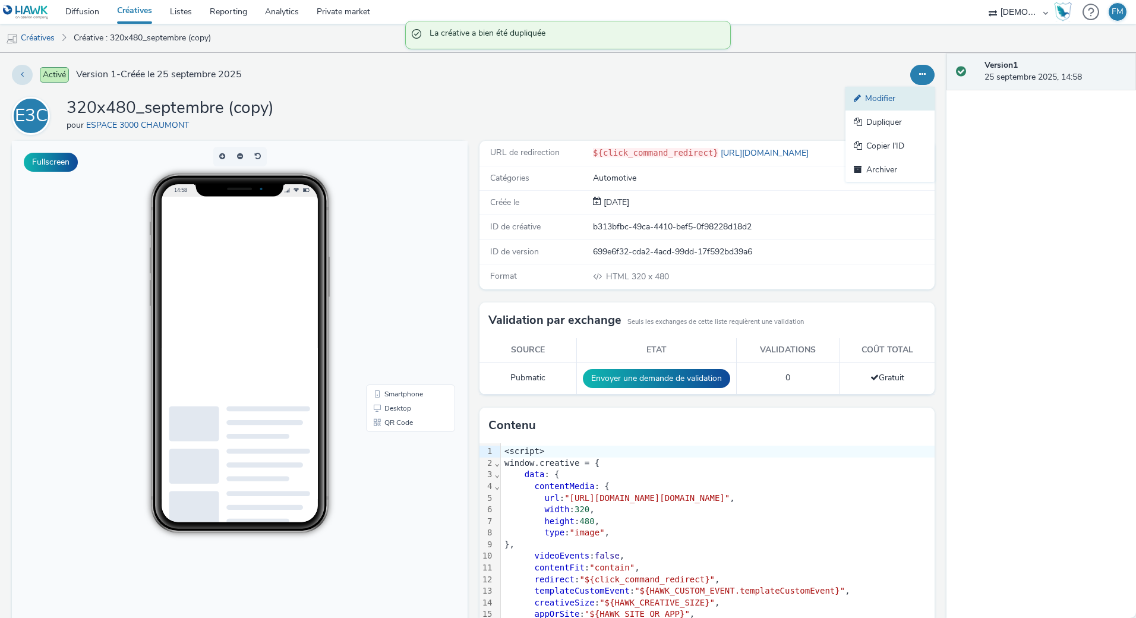 This screenshot has width=1136, height=618. Describe the element at coordinates (487, 568) in the screenshot. I see `div: 11` at that location.